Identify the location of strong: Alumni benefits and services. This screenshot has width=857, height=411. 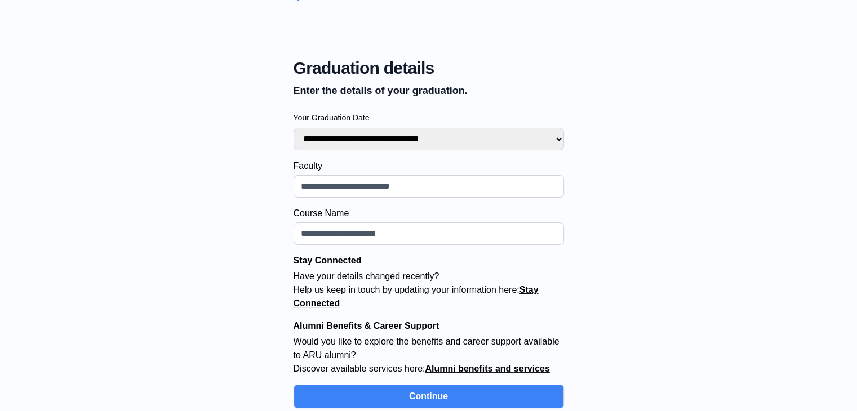
(487, 369).